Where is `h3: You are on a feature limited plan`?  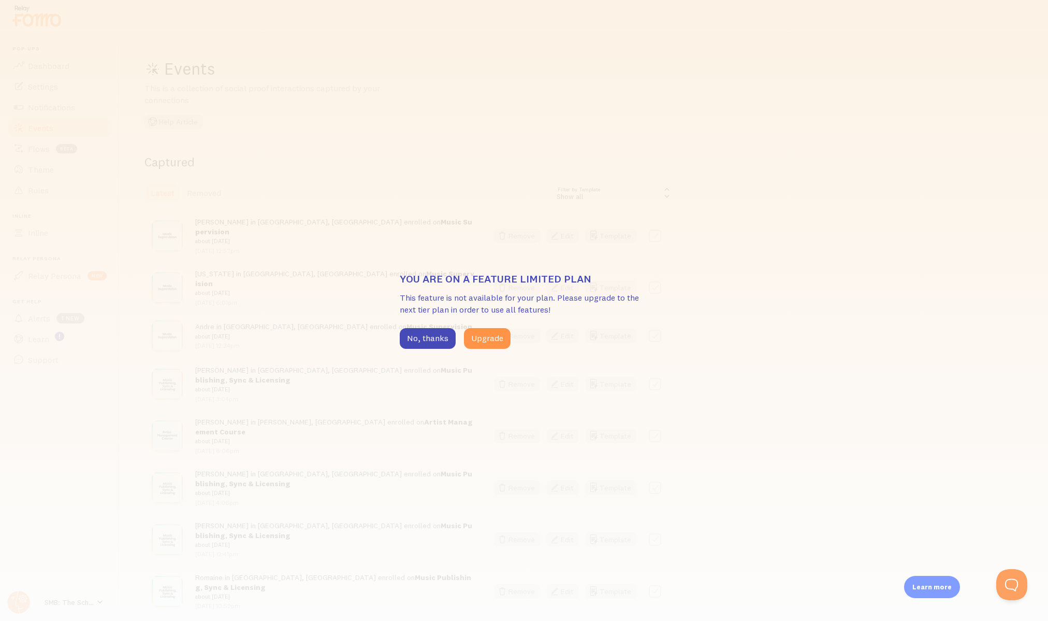 h3: You are on a feature limited plan is located at coordinates (524, 279).